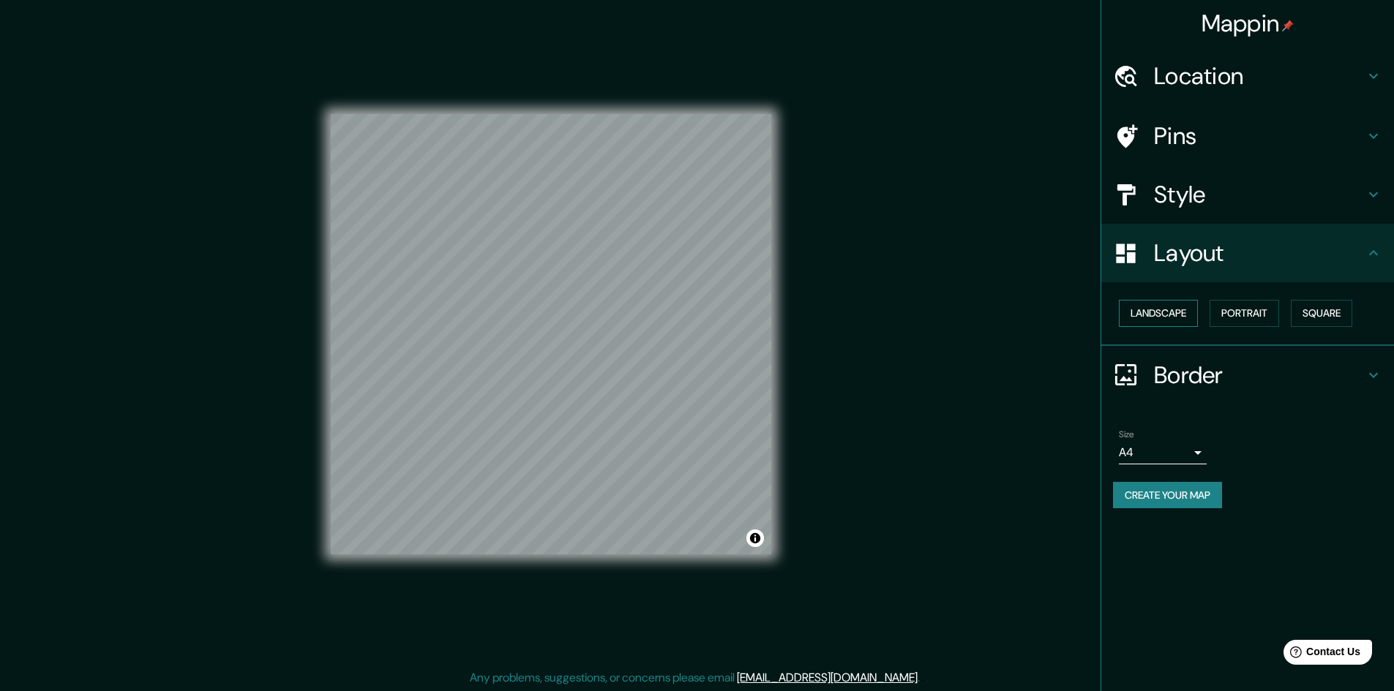 This screenshot has height=691, width=1394. Describe the element at coordinates (1247, 136) in the screenshot. I see `div: Pins` at that location.